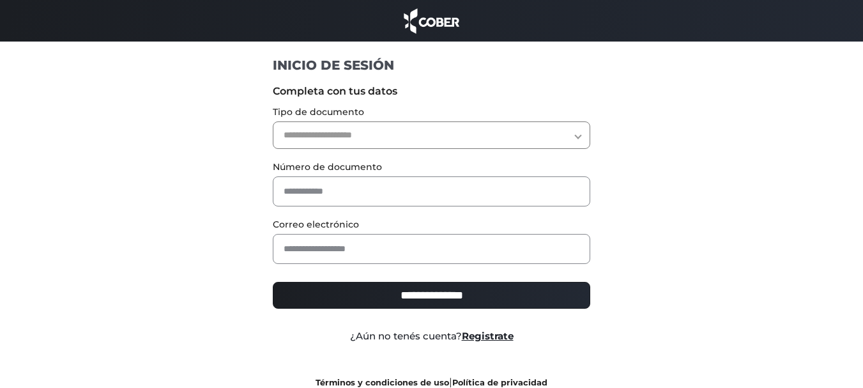  Describe the element at coordinates (488, 336) in the screenshot. I see `a: Registrate` at that location.